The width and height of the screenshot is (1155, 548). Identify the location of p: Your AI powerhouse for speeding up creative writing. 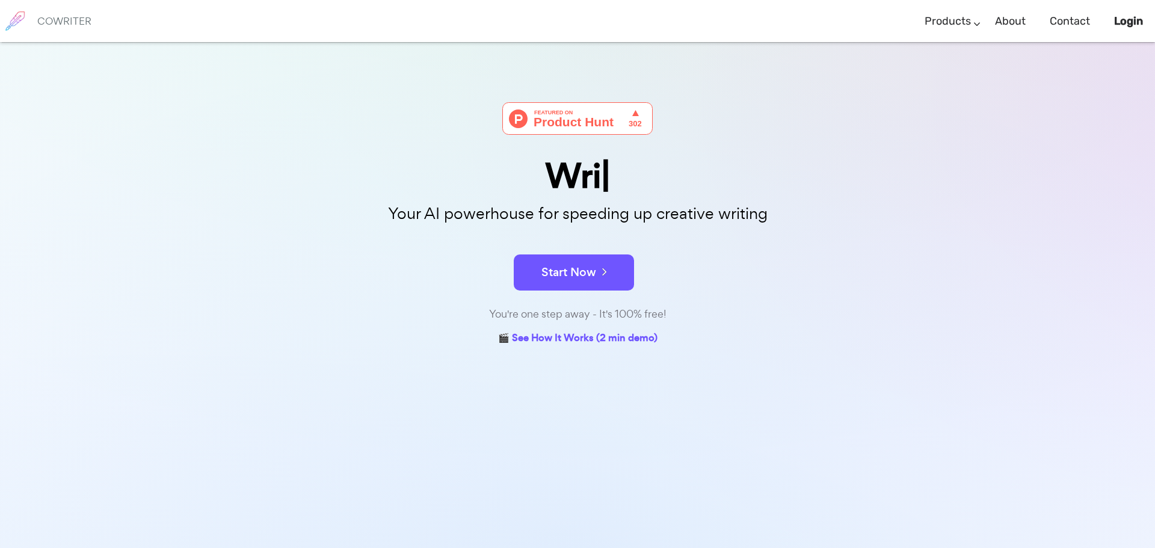
(577, 214).